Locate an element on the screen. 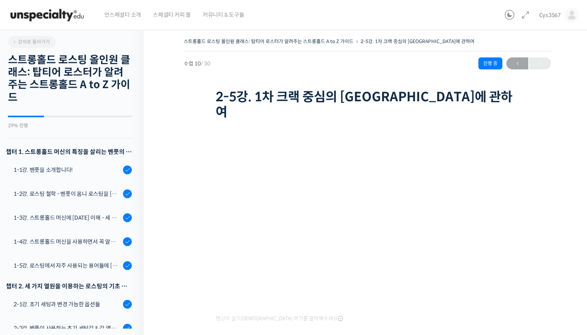 This screenshot has width=587, height=335. a: 스트롱홀드 로스팅 올인원 클래스: 탑티어 로스터가 알려주는 스트롱홀드 A to Z 가이드 is located at coordinates (268, 41).